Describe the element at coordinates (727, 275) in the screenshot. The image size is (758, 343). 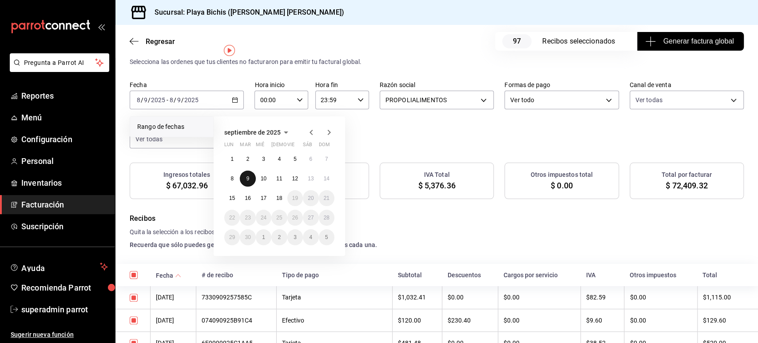
I see `th: Total` at that location.